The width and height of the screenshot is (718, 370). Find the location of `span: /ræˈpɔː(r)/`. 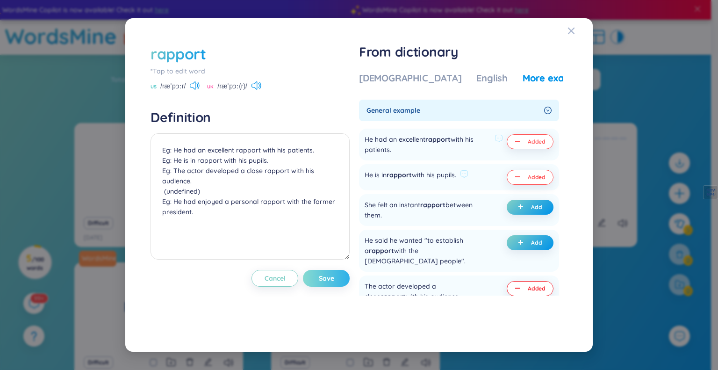

span: /ræˈpɔː(r)/ is located at coordinates (232, 86).